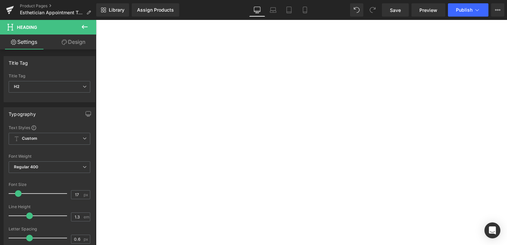 The height and width of the screenshot is (245, 507). Describe the element at coordinates (289, 10) in the screenshot. I see `a: Tablet` at that location.